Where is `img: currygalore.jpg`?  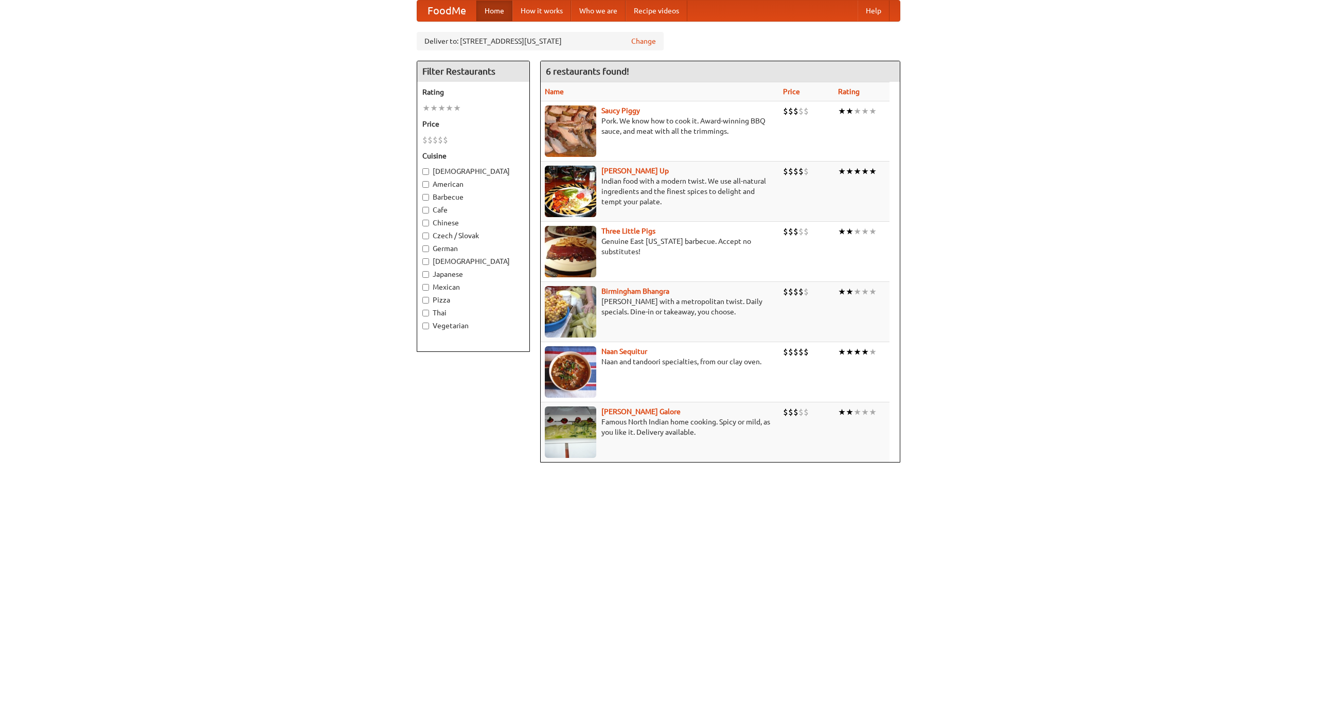 img: currygalore.jpg is located at coordinates (571, 432).